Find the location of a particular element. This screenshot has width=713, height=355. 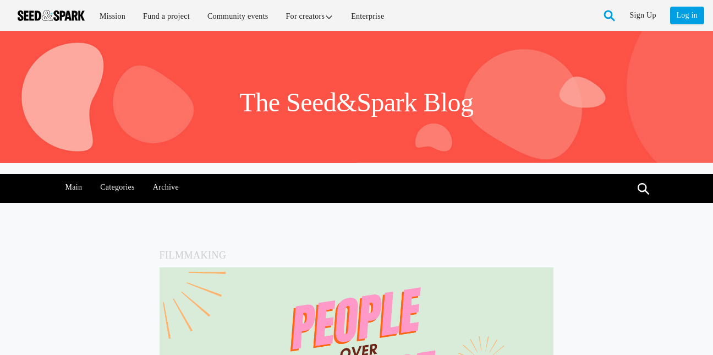

h5: Filmmaking is located at coordinates (357, 255).